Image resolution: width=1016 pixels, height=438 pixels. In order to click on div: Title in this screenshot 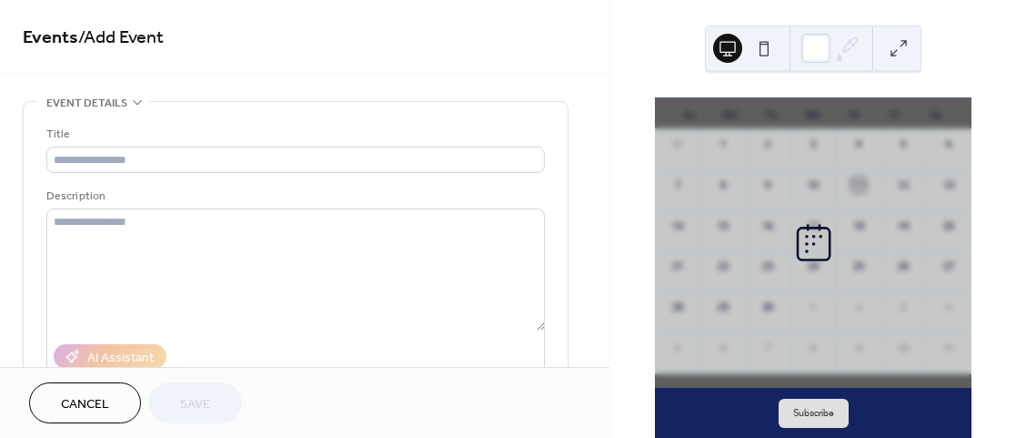, I will do `click(294, 134)`.